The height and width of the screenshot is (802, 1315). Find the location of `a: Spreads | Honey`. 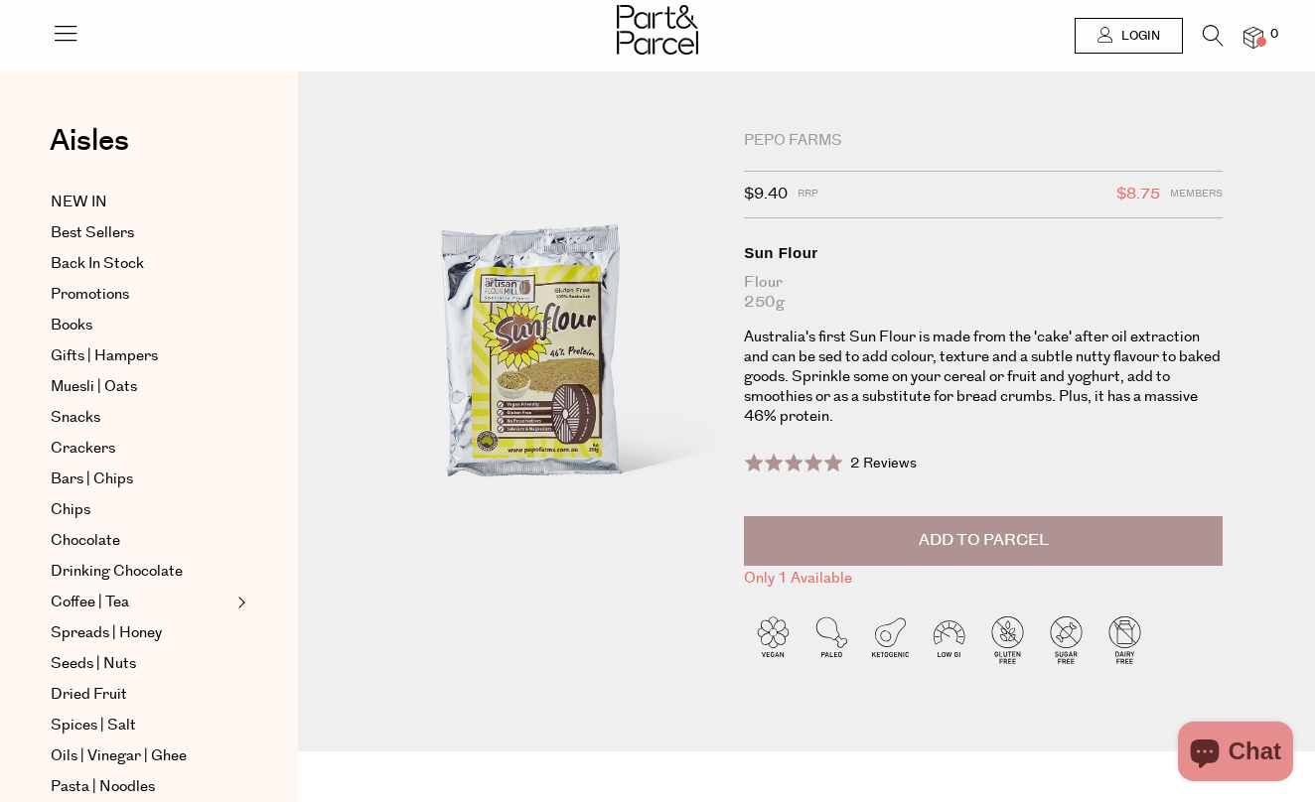

a: Spreads | Honey is located at coordinates (141, 634).